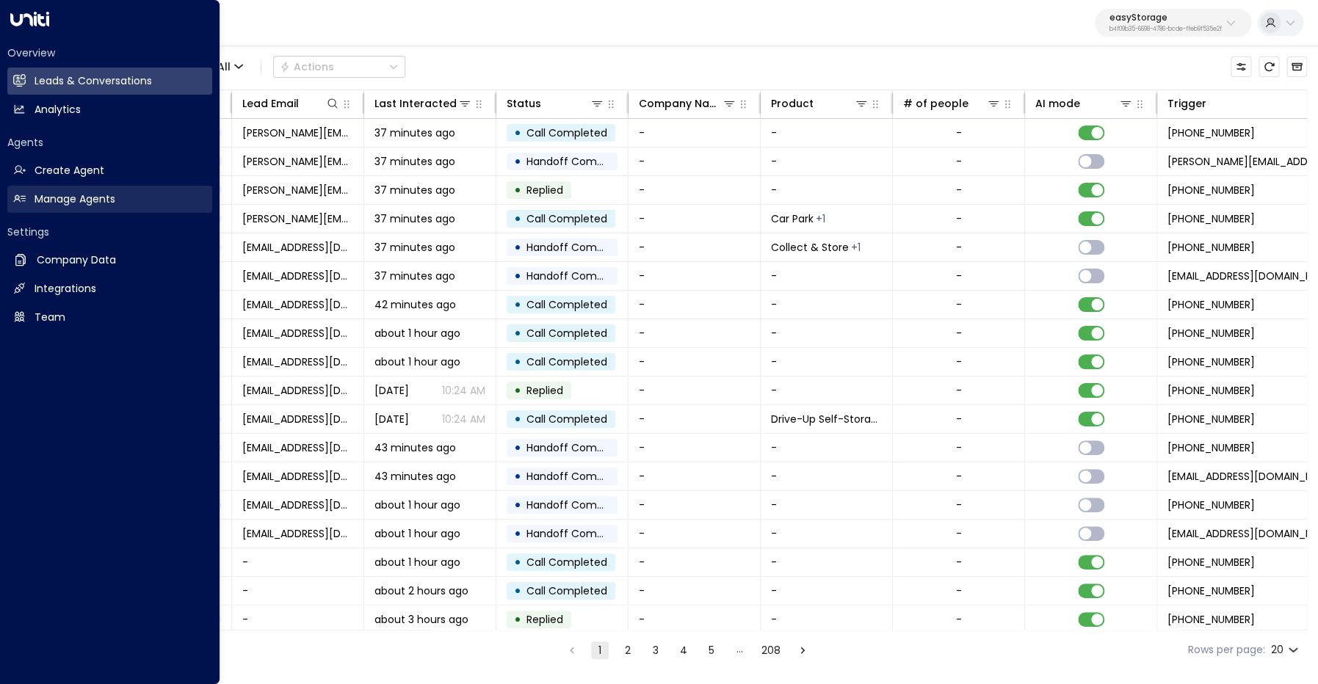 The height and width of the screenshot is (684, 1318). What do you see at coordinates (1269, 67) in the screenshot?
I see `span: Refresh` at bounding box center [1269, 67].